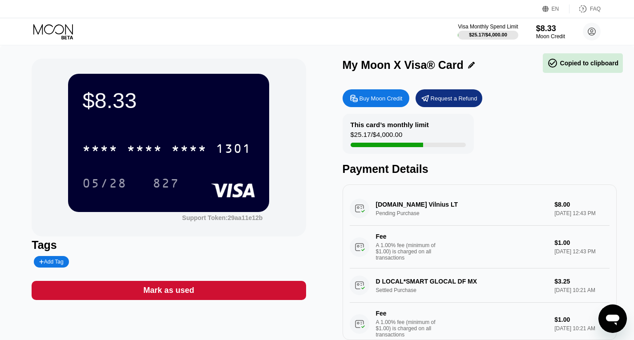  Describe the element at coordinates (487, 27) in the screenshot. I see `div: Visa Monthly Spend Limit` at that location.